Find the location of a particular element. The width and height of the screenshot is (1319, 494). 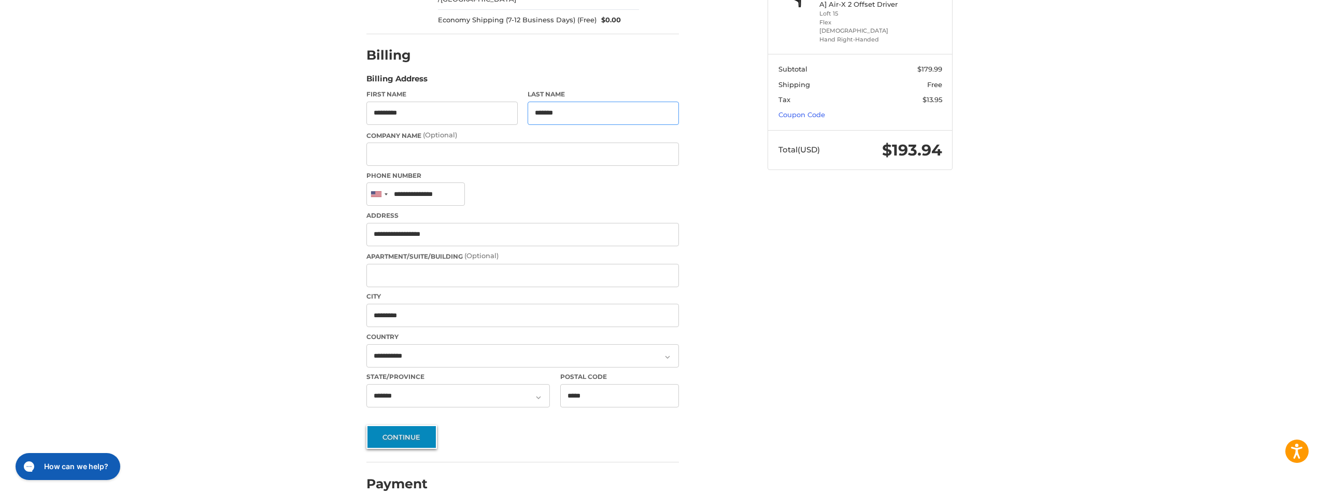

label: First Name is located at coordinates (442, 94).